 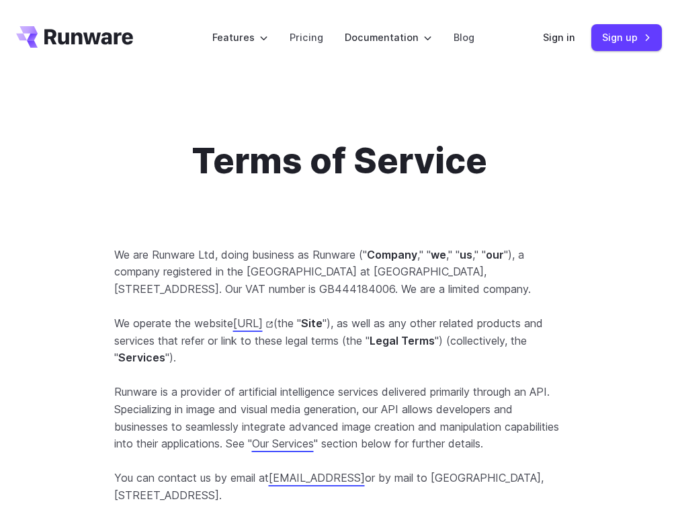 What do you see at coordinates (240, 37) in the screenshot?
I see `label: Features` at bounding box center [240, 37].